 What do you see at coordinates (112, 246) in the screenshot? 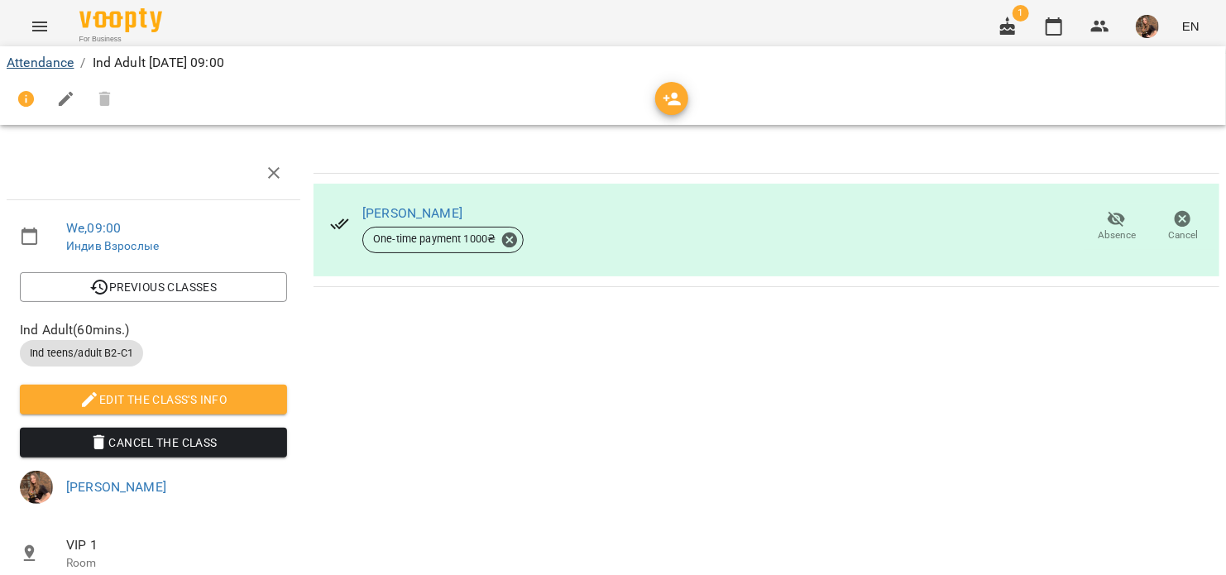
I see `a: Индив Взрослые` at bounding box center [112, 246].